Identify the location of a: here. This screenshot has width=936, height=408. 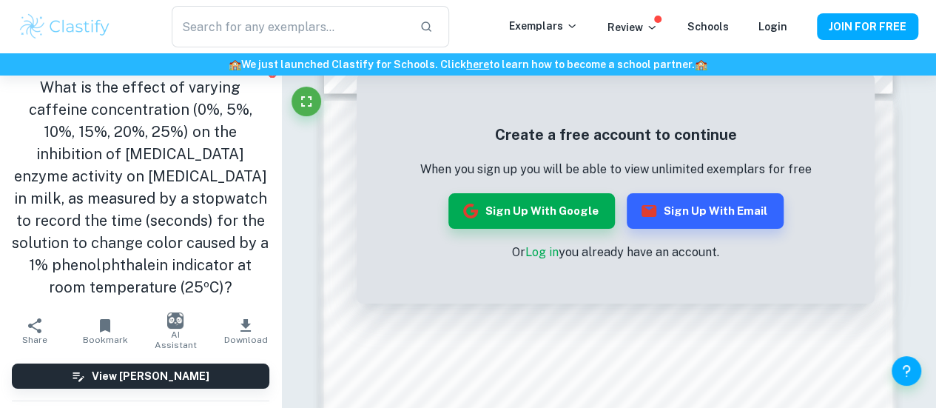
(477, 64).